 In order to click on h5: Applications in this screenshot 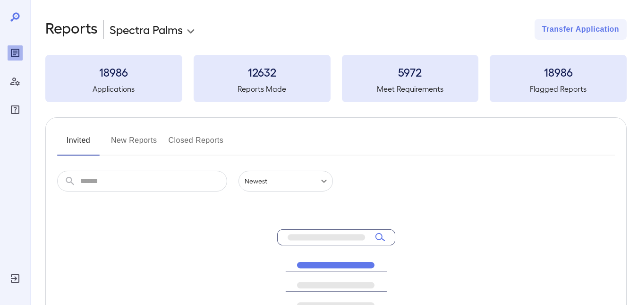, I will do `click(114, 89)`.